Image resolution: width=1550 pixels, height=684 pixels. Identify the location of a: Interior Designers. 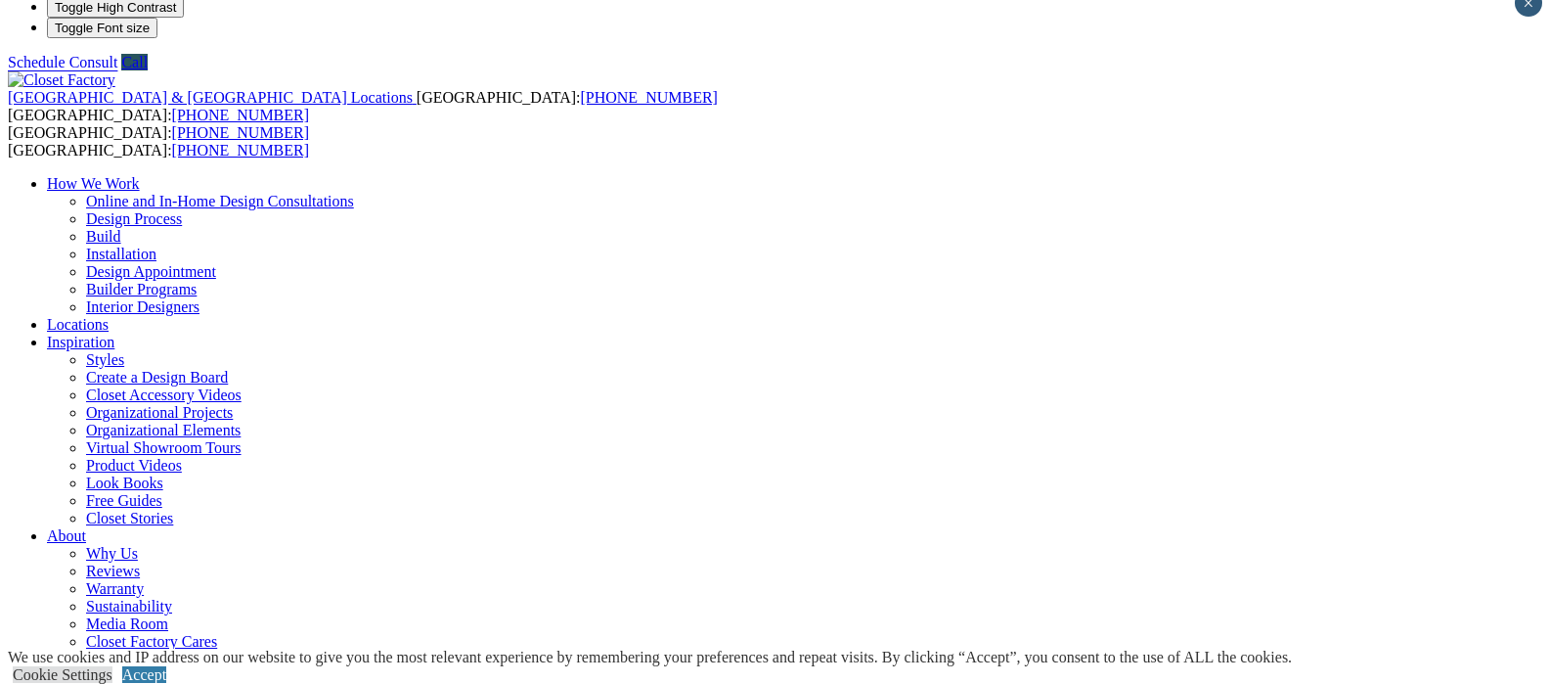
(143, 306).